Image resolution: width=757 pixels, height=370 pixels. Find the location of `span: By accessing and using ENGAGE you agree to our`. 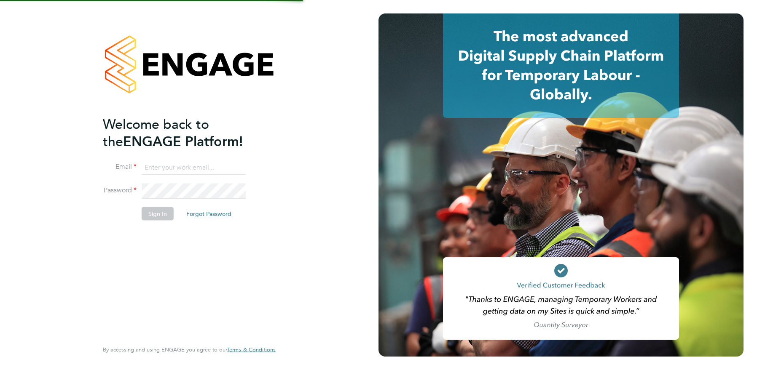

span: By accessing and using ENGAGE you agree to our is located at coordinates (189, 350).